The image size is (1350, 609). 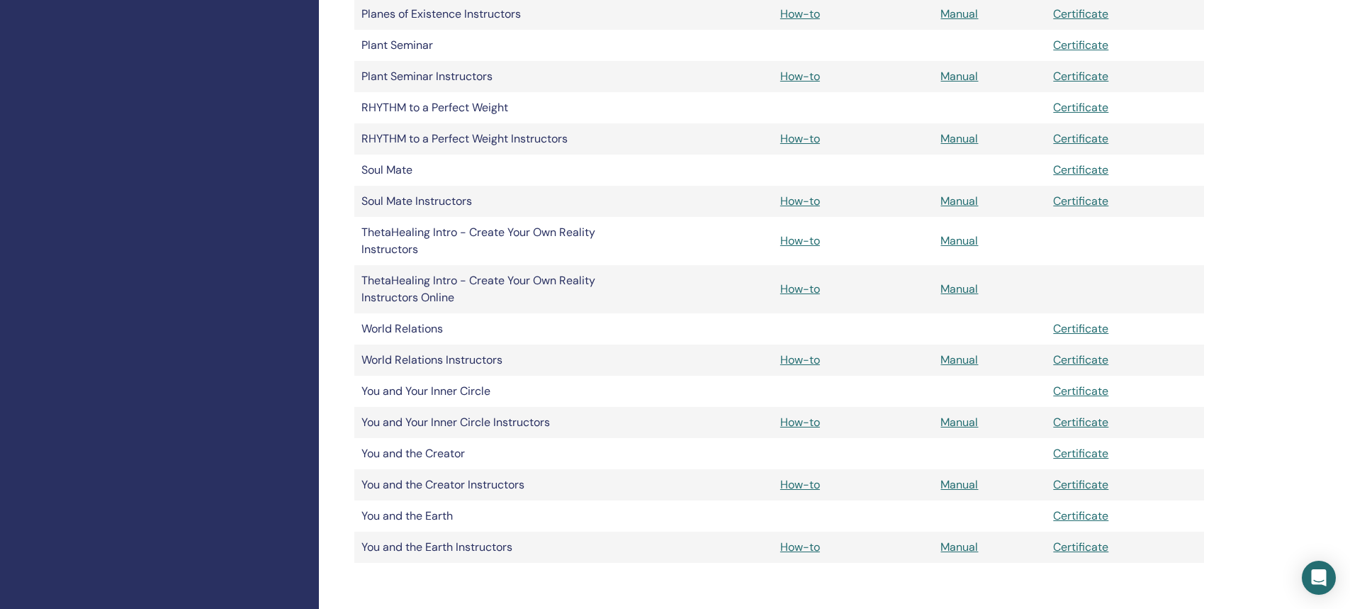 What do you see at coordinates (482, 77) in the screenshot?
I see `td: Plant Seminar Instructors` at bounding box center [482, 77].